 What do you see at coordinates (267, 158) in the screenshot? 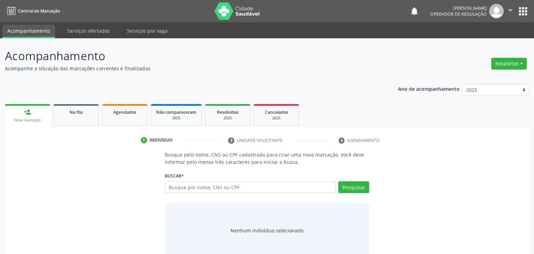
I see `p: Busque pelo nome, CNS ou CPF cadastrado para criar uma nova marcação. Você deve informar pelo men...` at bounding box center [267, 158].